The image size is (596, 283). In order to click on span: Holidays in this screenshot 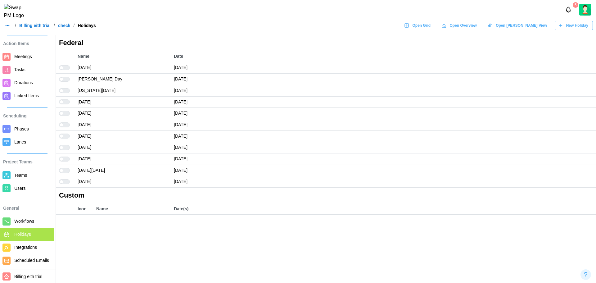, I will do `click(23, 234)`.